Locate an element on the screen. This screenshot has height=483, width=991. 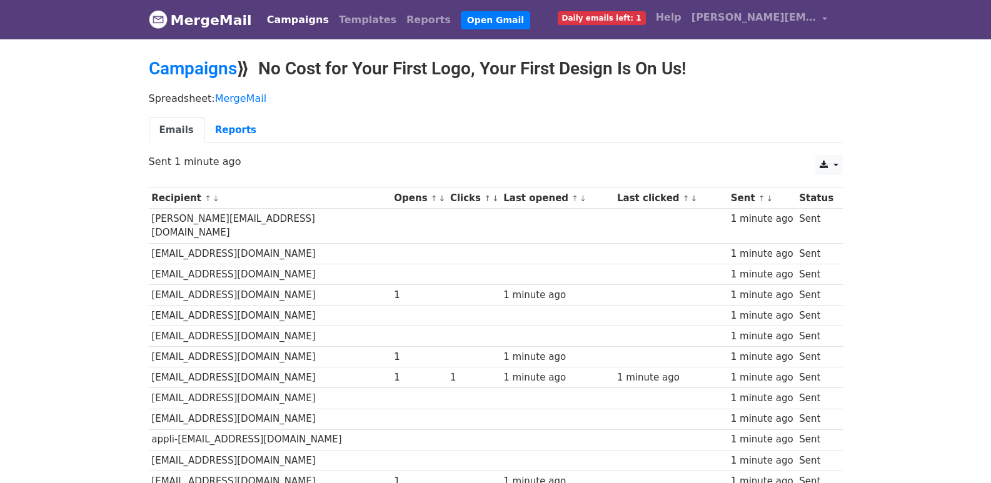
p: Spreadsheet: is located at coordinates (496, 98).